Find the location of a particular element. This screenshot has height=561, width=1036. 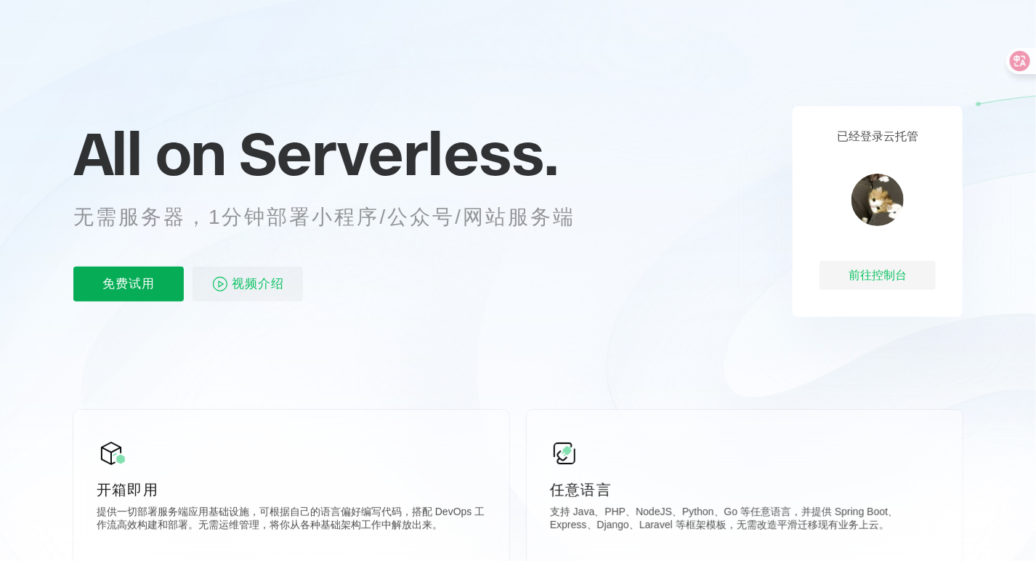

p: 任意语言 is located at coordinates (745, 490).